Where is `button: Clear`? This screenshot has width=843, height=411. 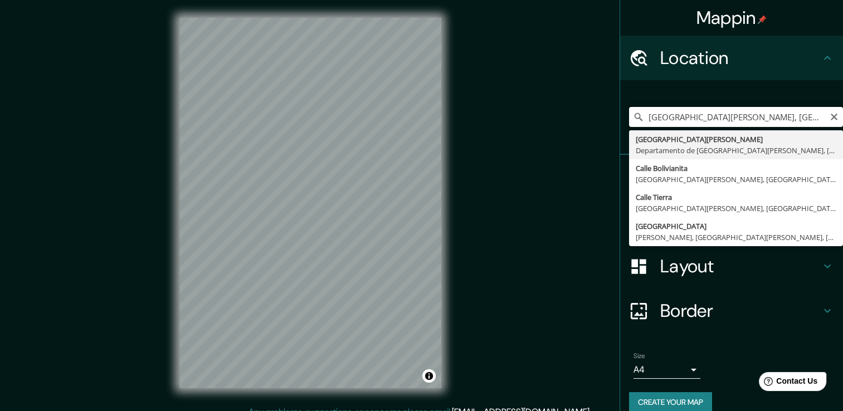 button: Clear is located at coordinates (834, 116).